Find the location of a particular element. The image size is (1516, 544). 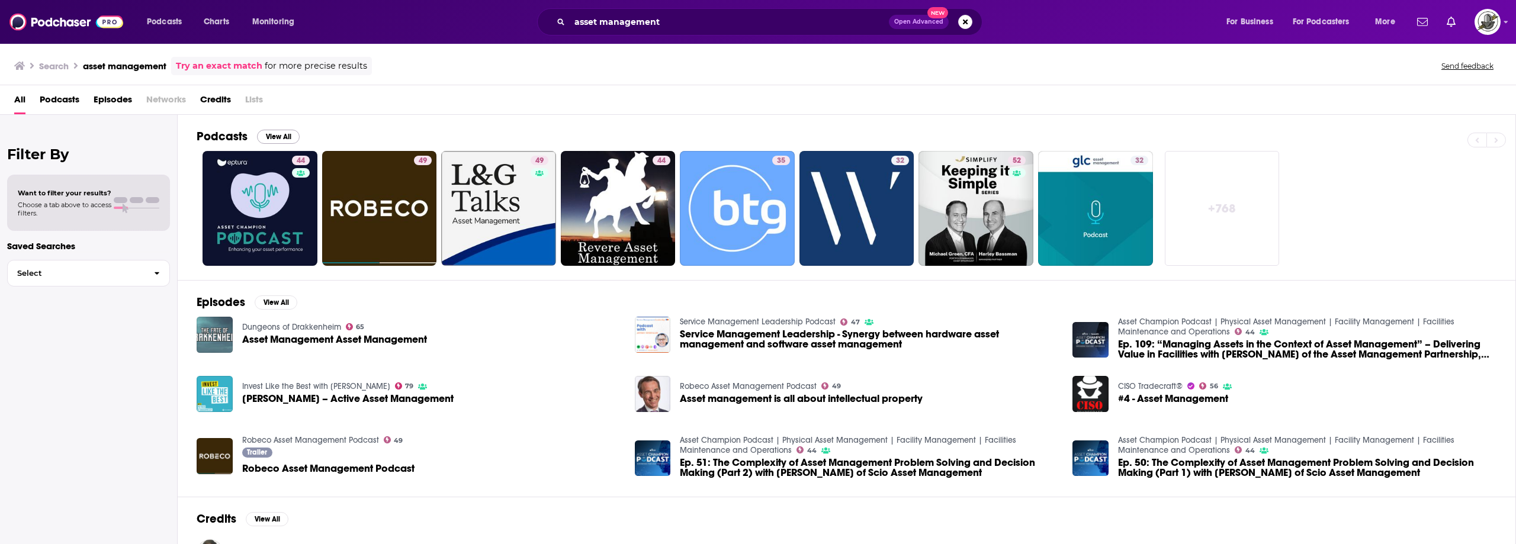

img: #4 - Asset Management is located at coordinates (1090, 394).